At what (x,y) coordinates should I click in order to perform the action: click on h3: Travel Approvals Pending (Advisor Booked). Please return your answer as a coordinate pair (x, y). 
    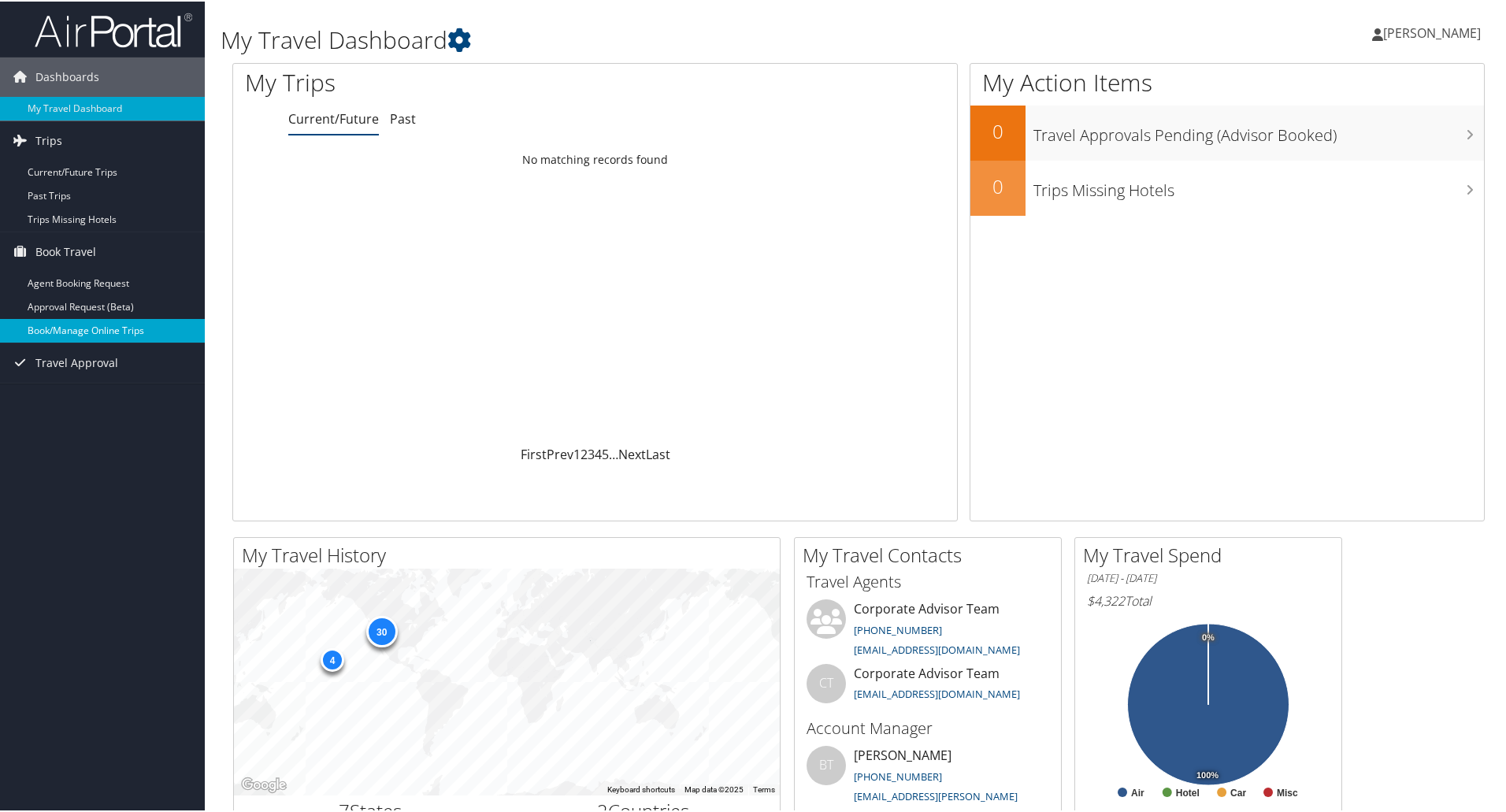
    Looking at the image, I should click on (1258, 130).